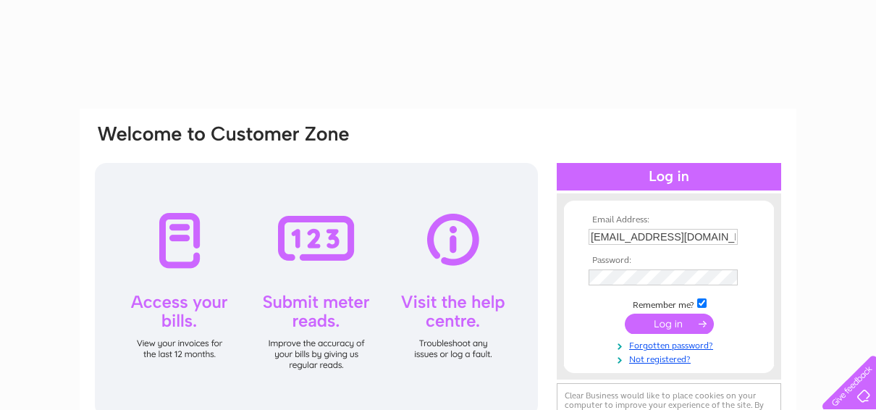  What do you see at coordinates (669, 323) in the screenshot?
I see `input: Submit` at bounding box center [669, 323].